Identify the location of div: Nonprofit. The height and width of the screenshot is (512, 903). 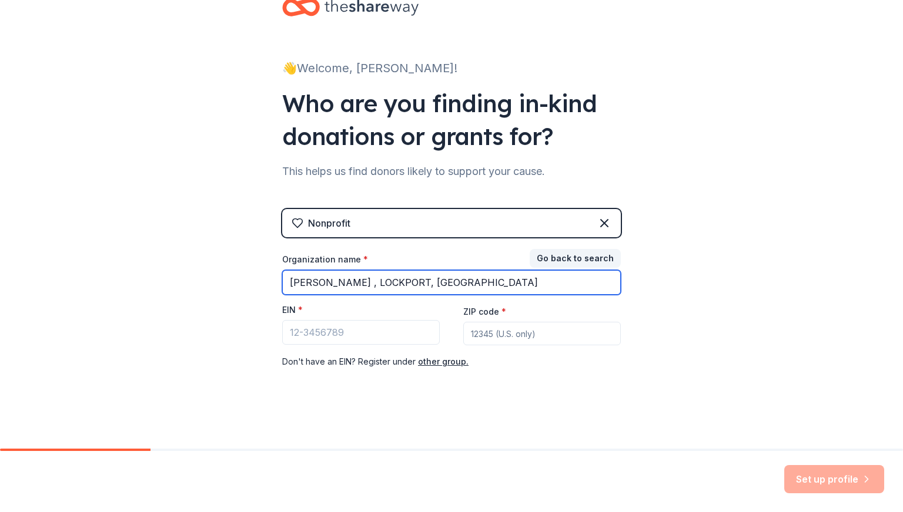
(329, 223).